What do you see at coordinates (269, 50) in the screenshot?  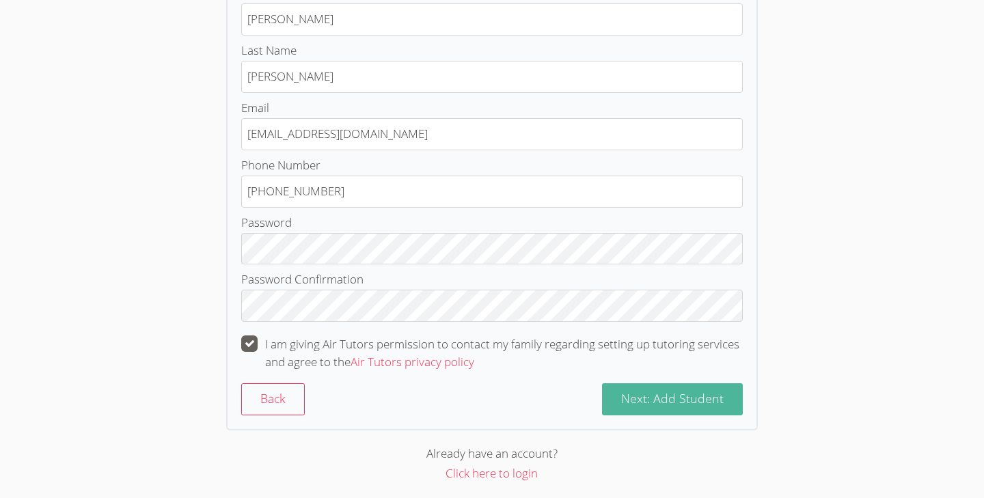 I see `span: Last Name` at bounding box center [269, 50].